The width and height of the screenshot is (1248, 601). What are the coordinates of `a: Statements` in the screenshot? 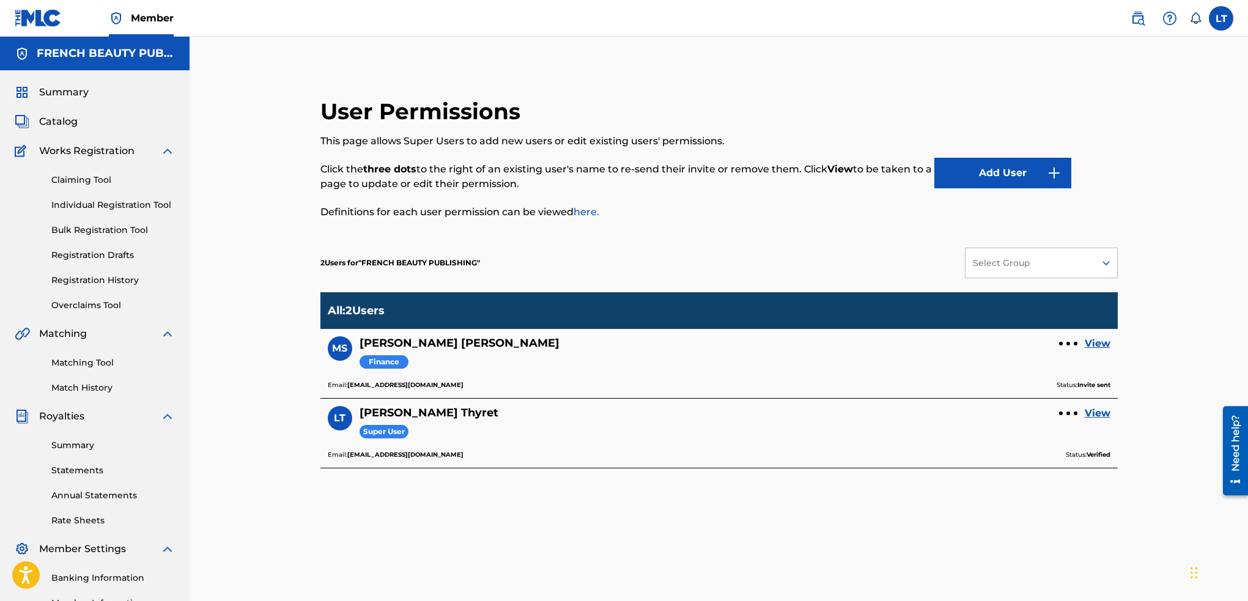 It's located at (113, 470).